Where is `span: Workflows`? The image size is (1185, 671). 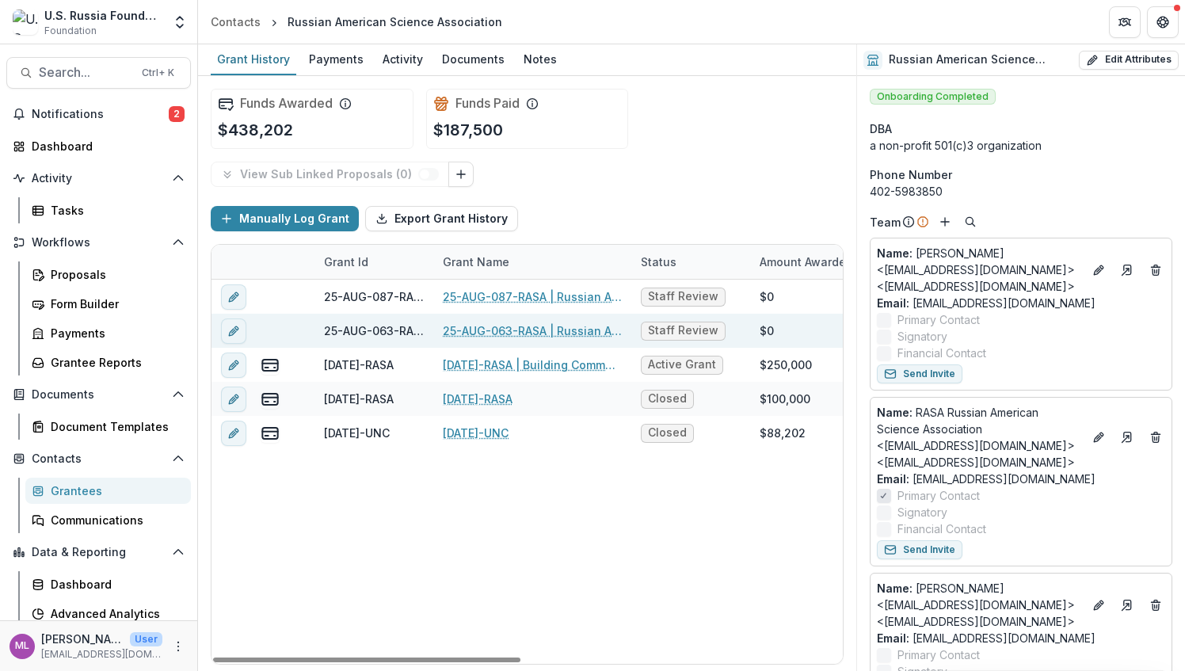 span: Workflows is located at coordinates (98, 242).